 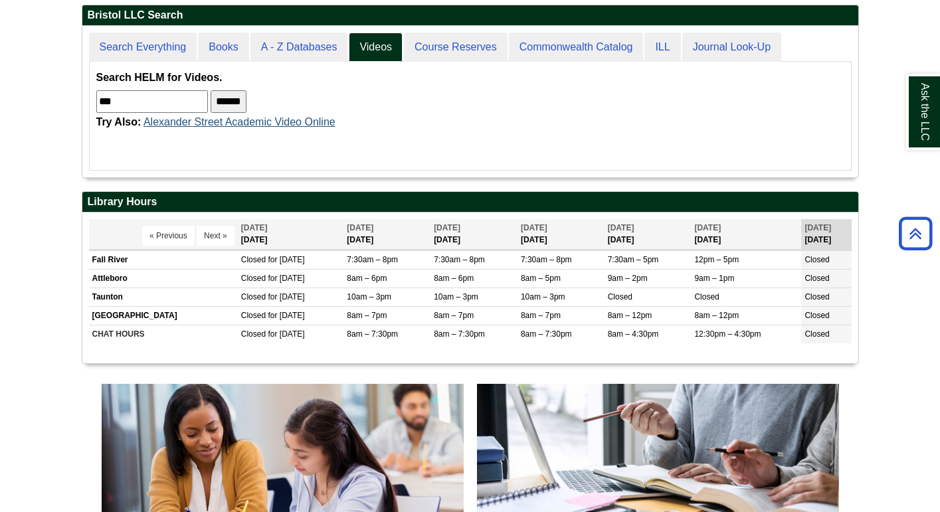 What do you see at coordinates (915, 233) in the screenshot?
I see `a: Back to Top` at bounding box center [915, 233].